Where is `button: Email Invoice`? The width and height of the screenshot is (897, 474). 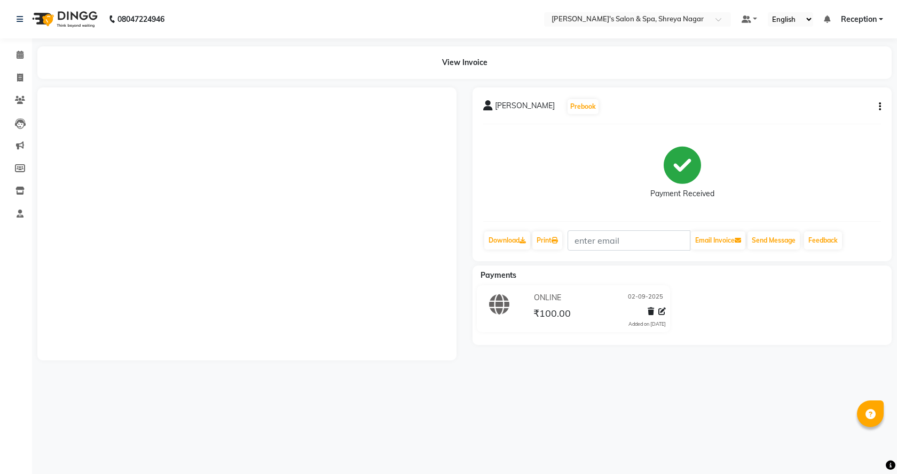
button: Email Invoice is located at coordinates (718, 241).